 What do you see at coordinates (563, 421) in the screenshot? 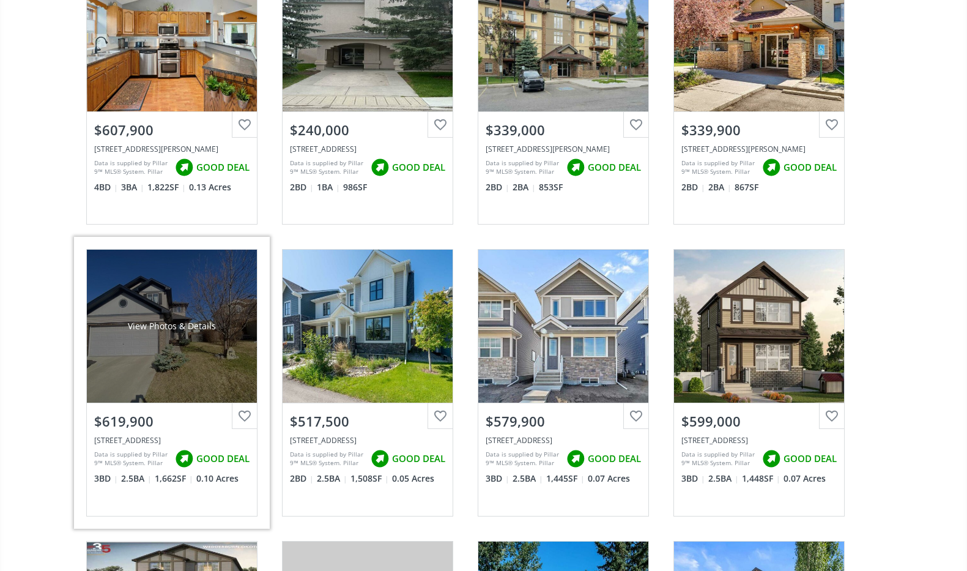
I see `div: $579,900` at bounding box center [563, 421].